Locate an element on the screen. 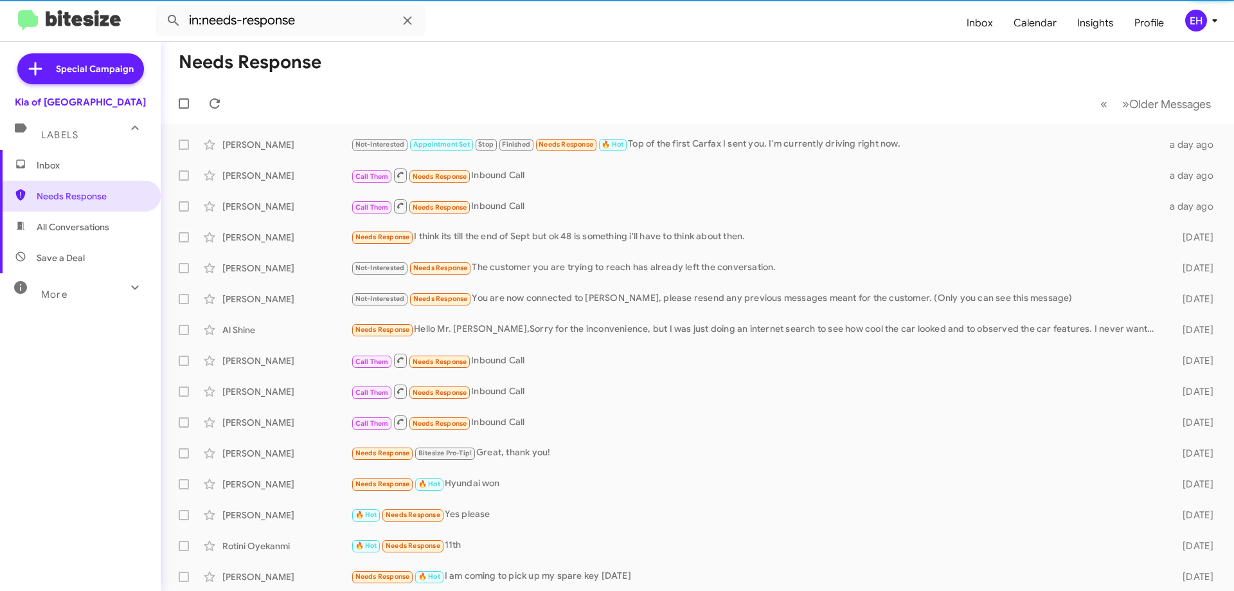 The image size is (1234, 591). span: All Conversations is located at coordinates (73, 227).